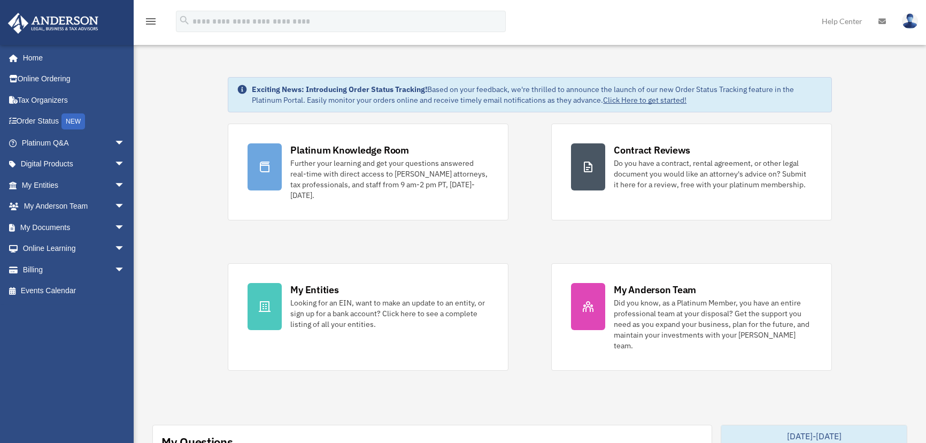  I want to click on a: Platinum Q&Aarrow_drop_down, so click(74, 143).